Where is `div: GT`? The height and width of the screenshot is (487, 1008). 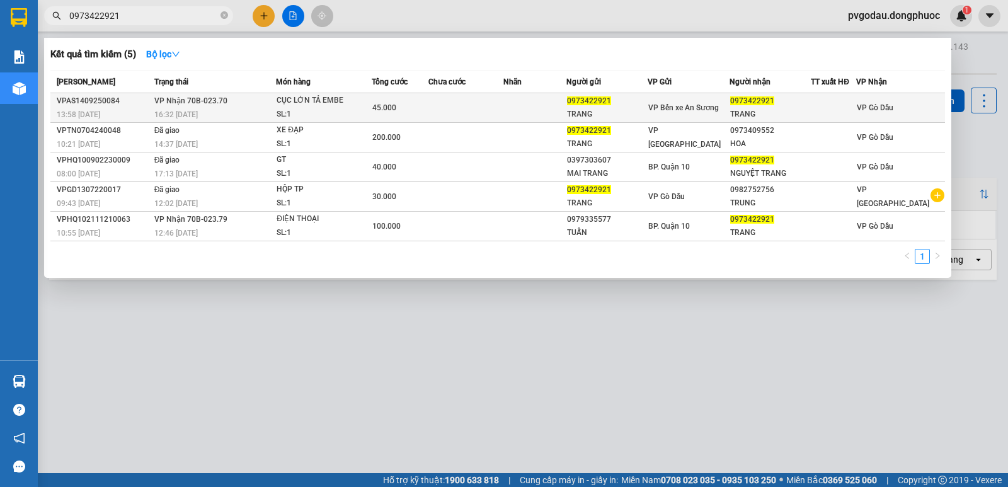
div: GT is located at coordinates (324, 160).